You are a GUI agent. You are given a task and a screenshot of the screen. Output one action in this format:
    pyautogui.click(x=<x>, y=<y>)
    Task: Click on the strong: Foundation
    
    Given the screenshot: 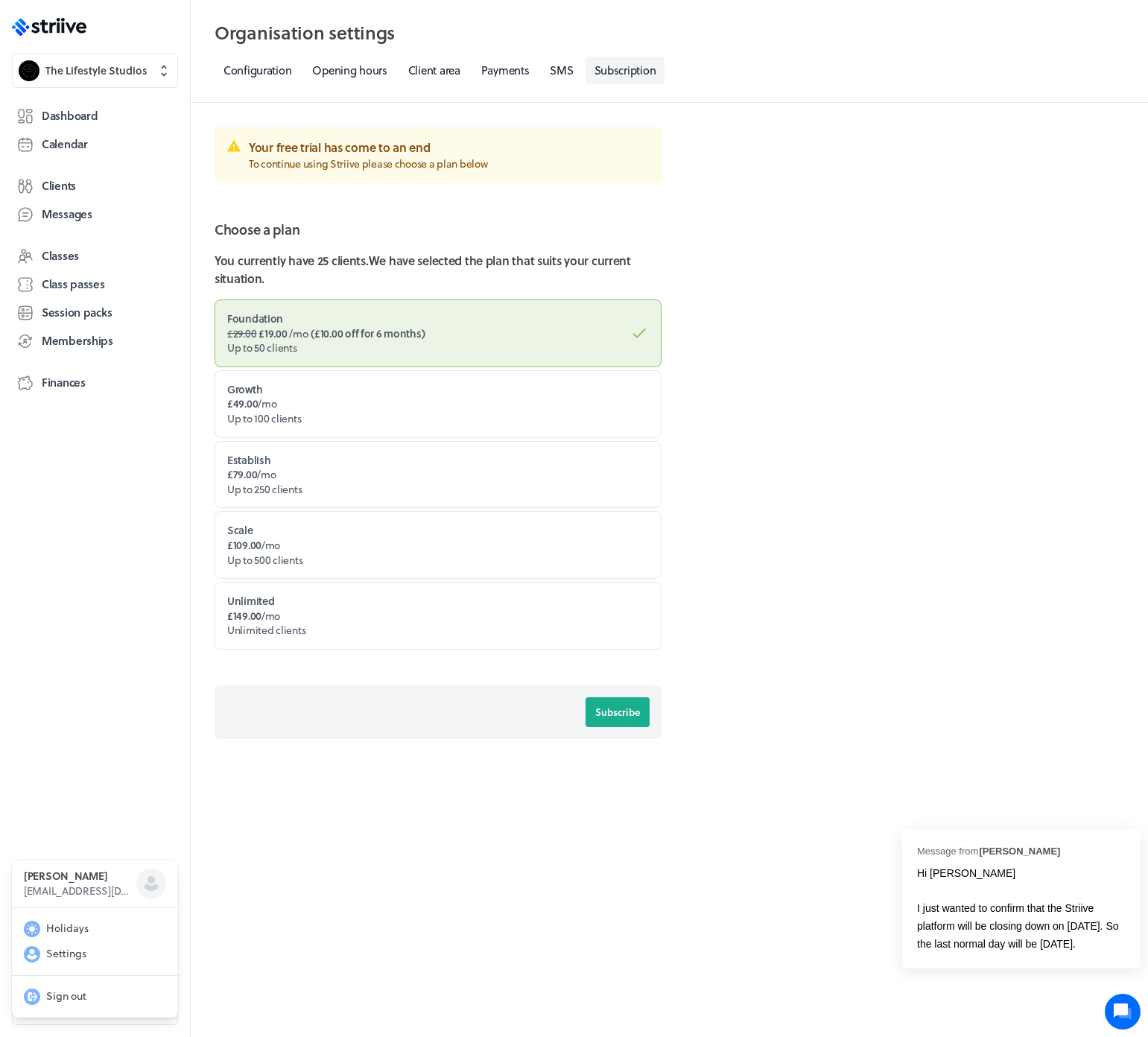 What is the action you would take?
    pyautogui.click(x=255, y=318)
    